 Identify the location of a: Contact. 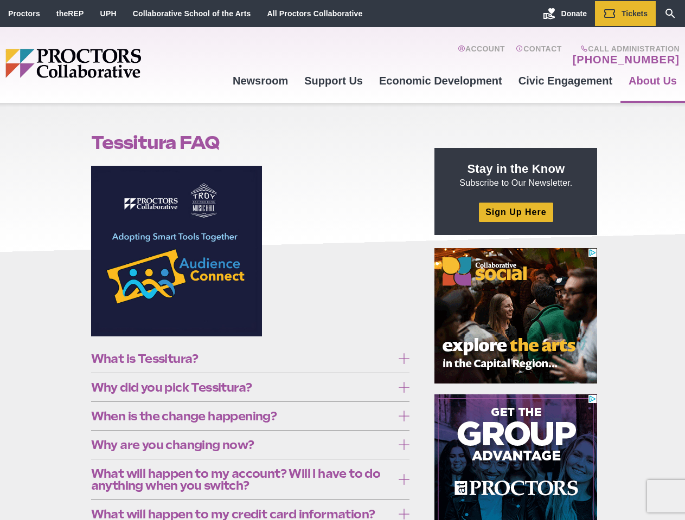
(538, 55).